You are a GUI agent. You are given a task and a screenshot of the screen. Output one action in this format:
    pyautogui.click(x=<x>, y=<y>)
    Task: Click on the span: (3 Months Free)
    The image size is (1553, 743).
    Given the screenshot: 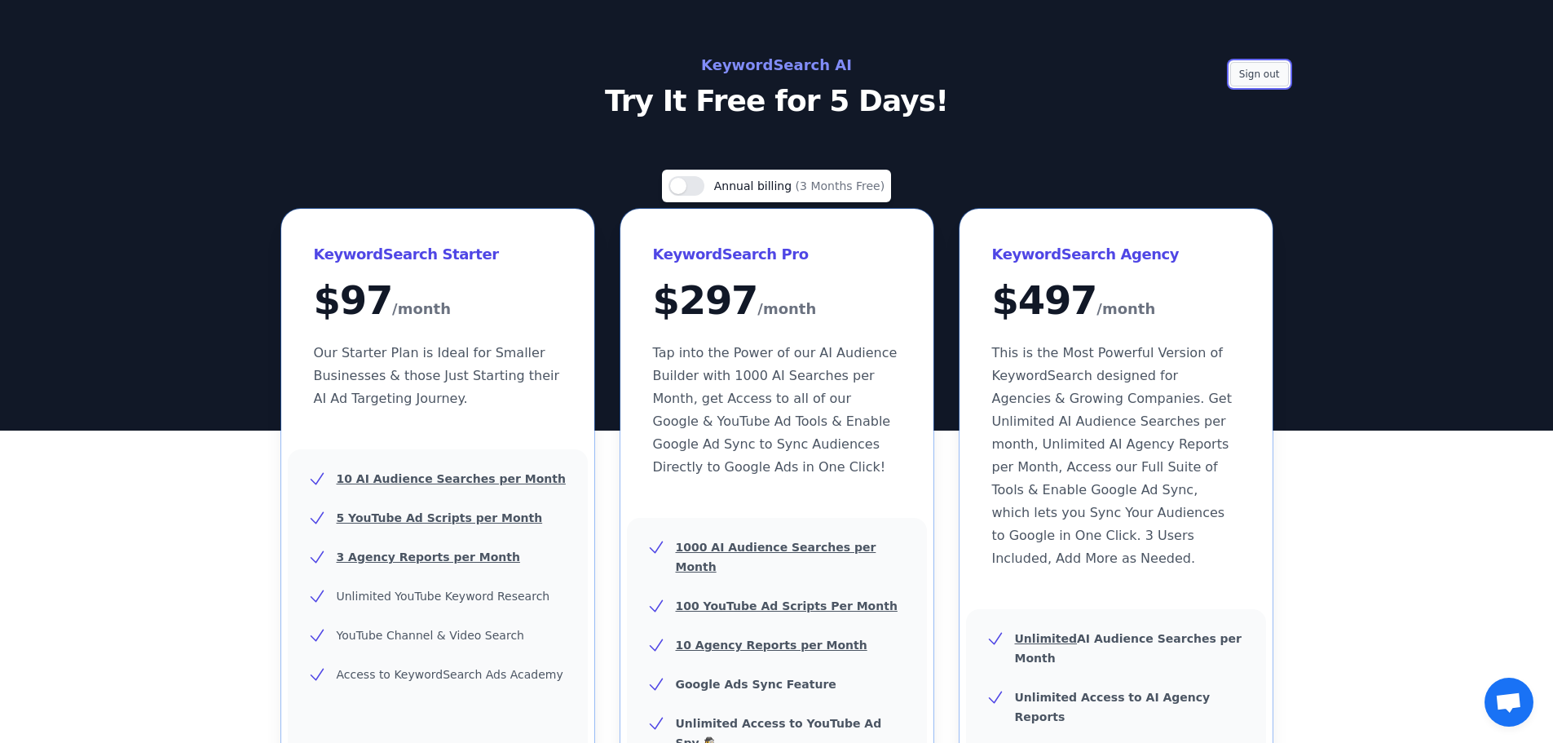 What is the action you would take?
    pyautogui.click(x=840, y=186)
    